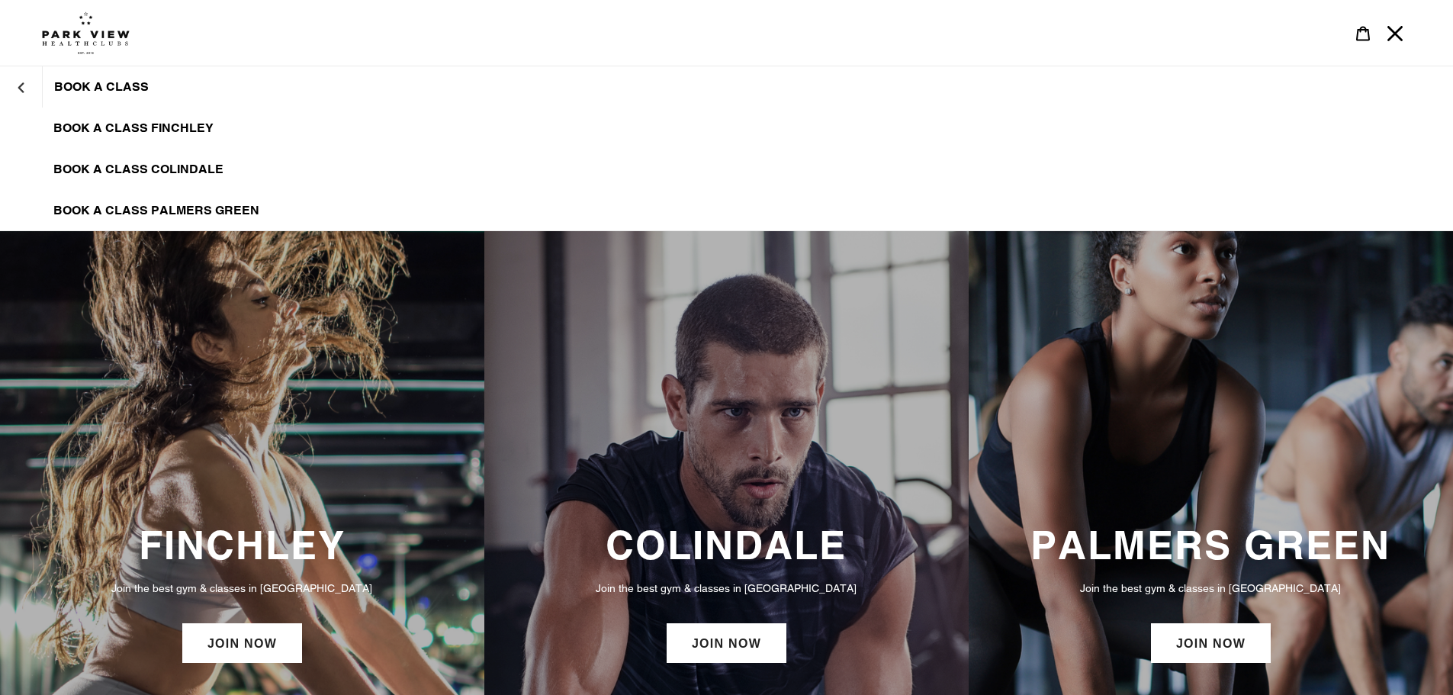  What do you see at coordinates (242, 544) in the screenshot?
I see `h3: FINCHLEY` at bounding box center [242, 544].